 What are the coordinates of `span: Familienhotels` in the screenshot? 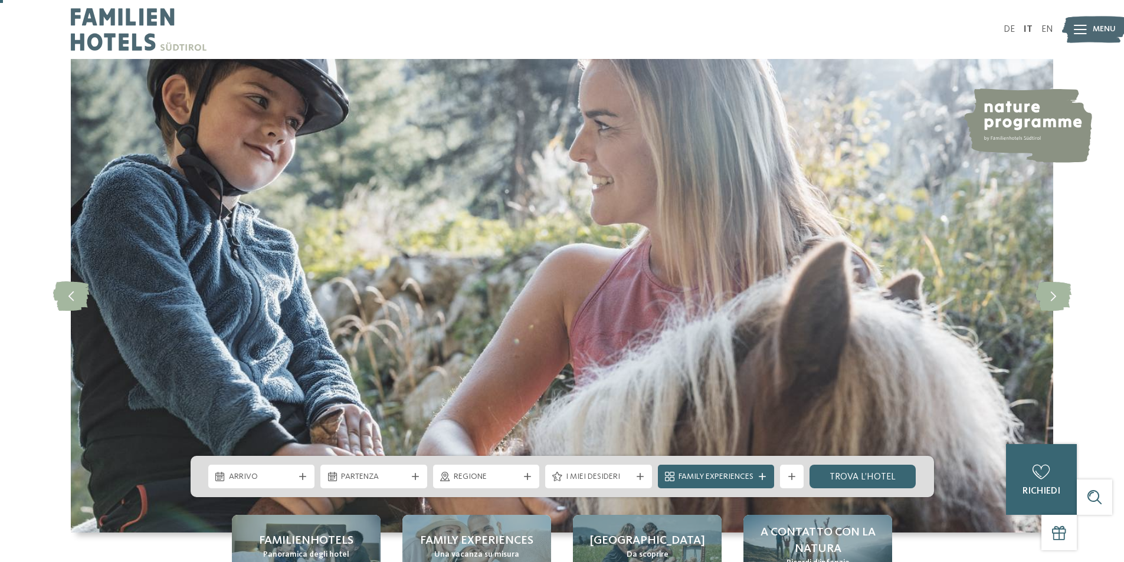 It's located at (306, 541).